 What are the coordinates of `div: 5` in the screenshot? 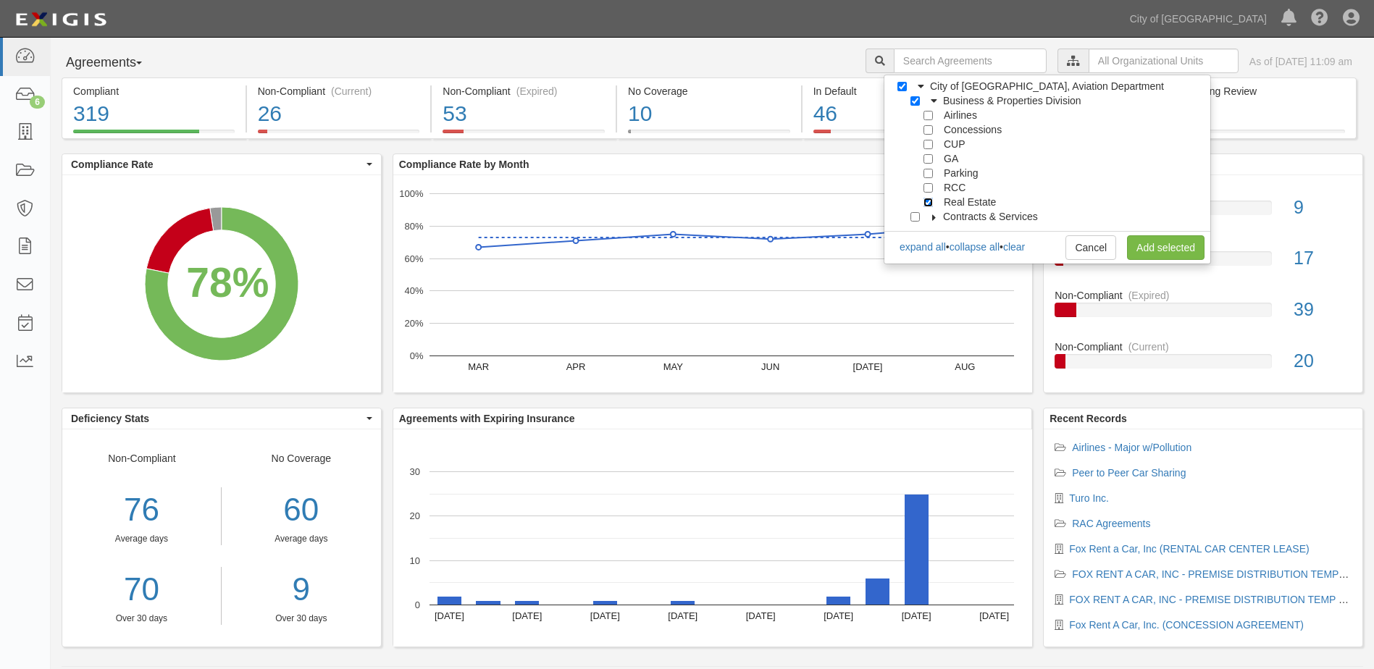 It's located at (1264, 114).